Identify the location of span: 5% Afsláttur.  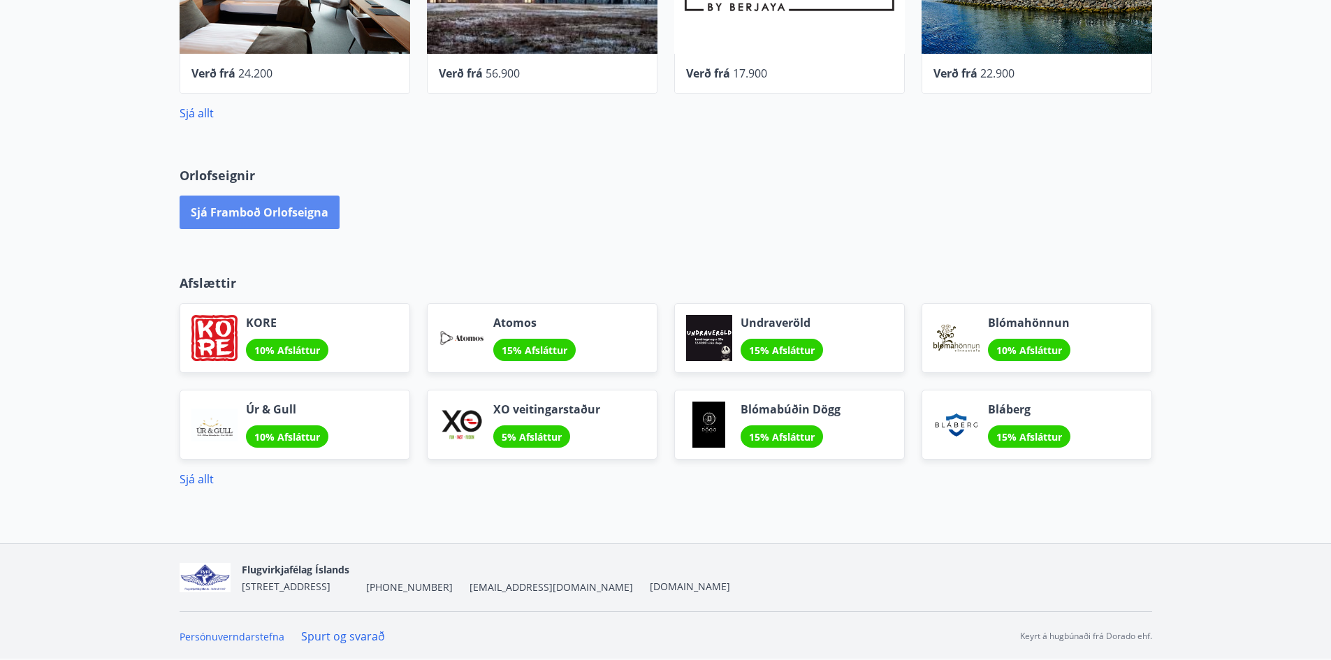
(532, 437).